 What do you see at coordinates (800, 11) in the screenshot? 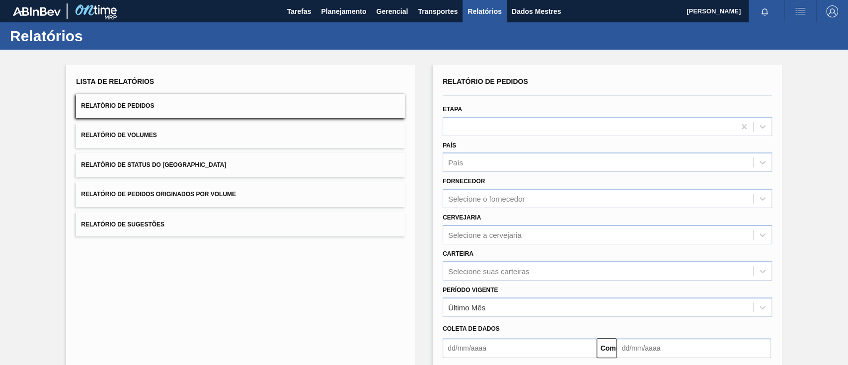
I see `img: ações do usuário` at bounding box center [800, 11].